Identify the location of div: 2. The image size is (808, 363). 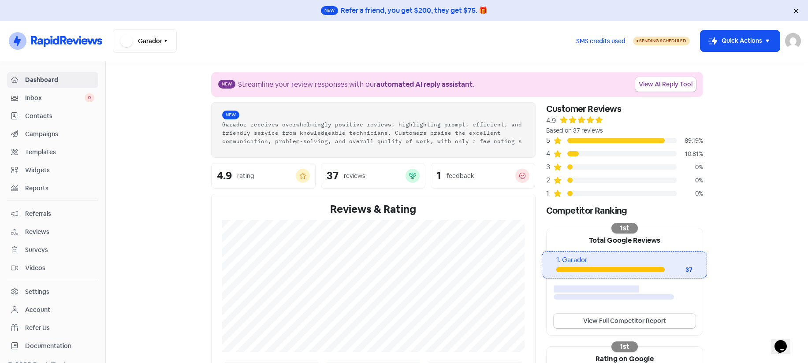
(549, 180).